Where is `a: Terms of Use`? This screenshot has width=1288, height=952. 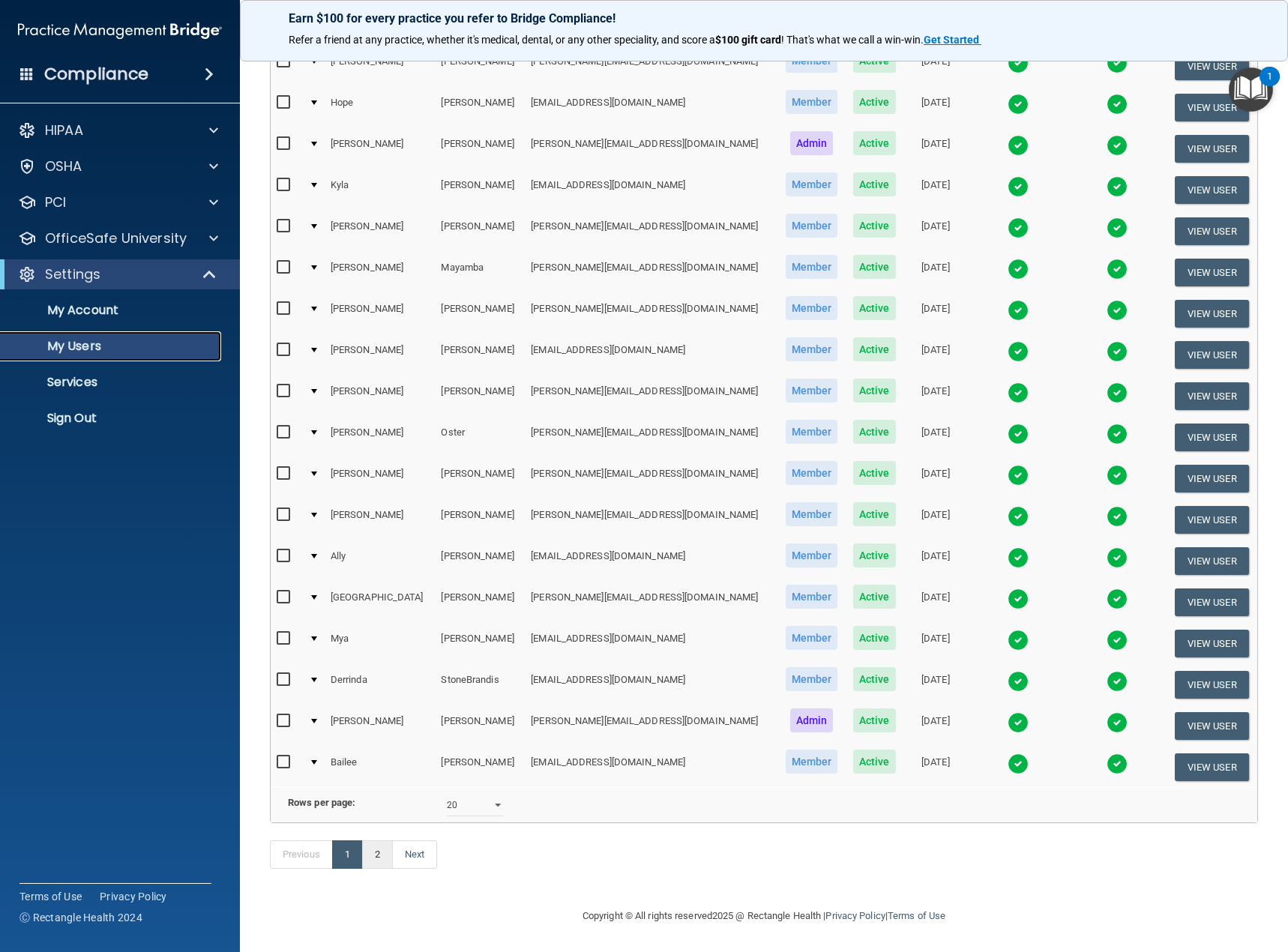 a: Terms of Use is located at coordinates (50, 897).